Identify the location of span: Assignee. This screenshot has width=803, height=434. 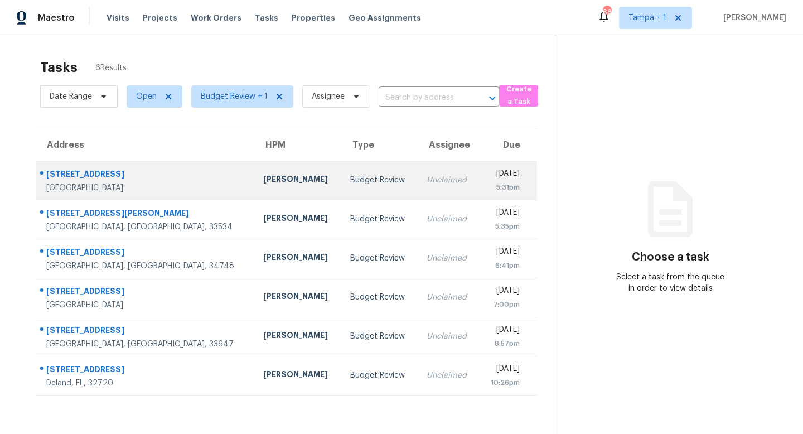
(328, 96).